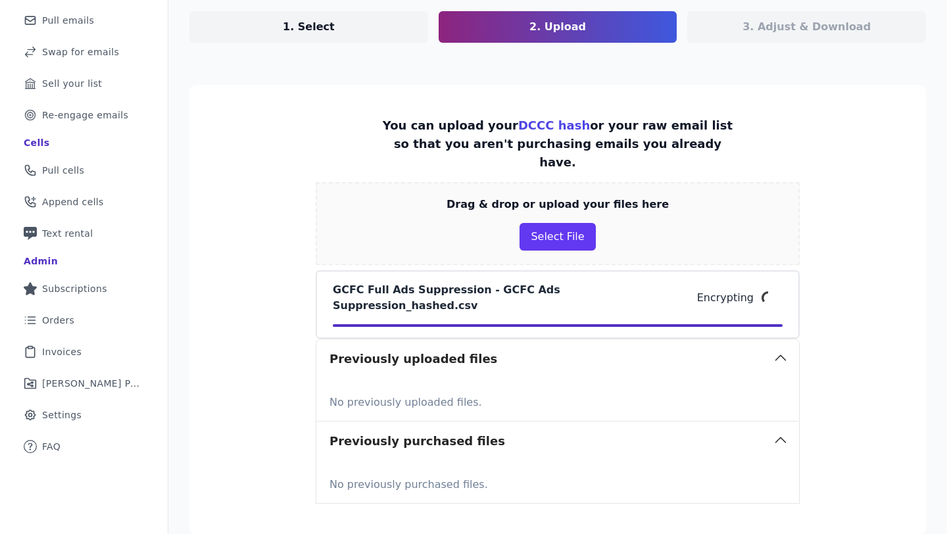 This screenshot has height=534, width=947. What do you see at coordinates (83, 320) in the screenshot?
I see `a: Orders` at bounding box center [83, 320].